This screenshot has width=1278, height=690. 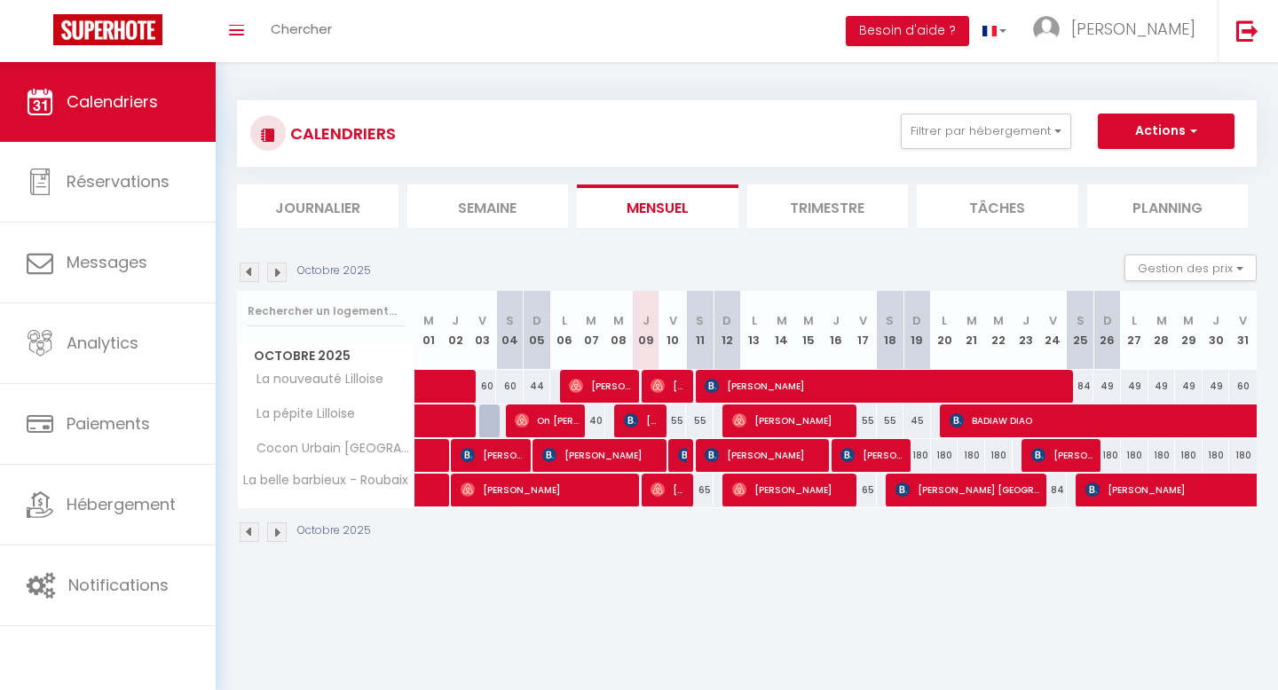 What do you see at coordinates (341, 133) in the screenshot?
I see `h3: CALENDRIERS` at bounding box center [341, 133].